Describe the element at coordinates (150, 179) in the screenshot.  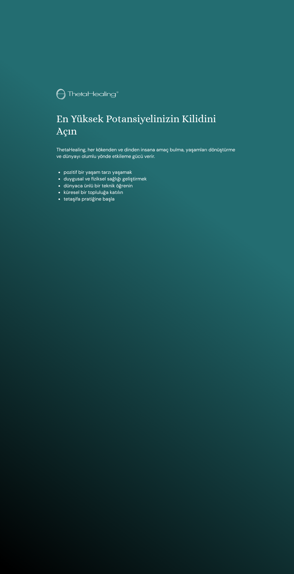
I see `li: duygusal ve fiziksel sağlığı geliştirmek` at that location.